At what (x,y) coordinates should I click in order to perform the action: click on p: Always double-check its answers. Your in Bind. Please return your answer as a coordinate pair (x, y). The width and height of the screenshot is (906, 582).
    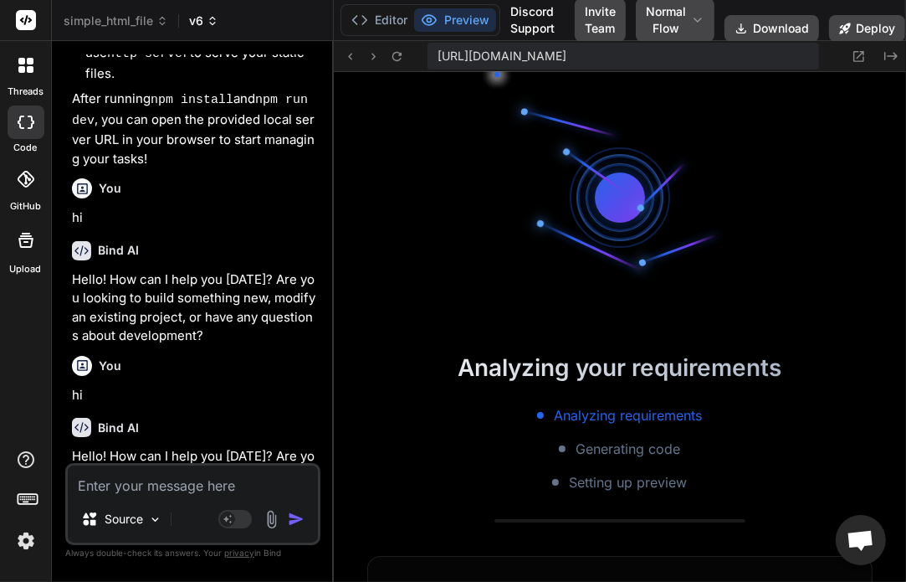
    Looking at the image, I should click on (192, 552).